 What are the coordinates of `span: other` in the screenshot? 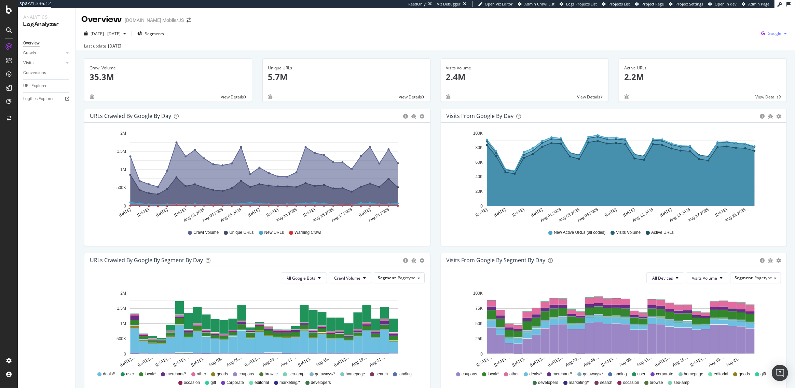 It's located at (201, 374).